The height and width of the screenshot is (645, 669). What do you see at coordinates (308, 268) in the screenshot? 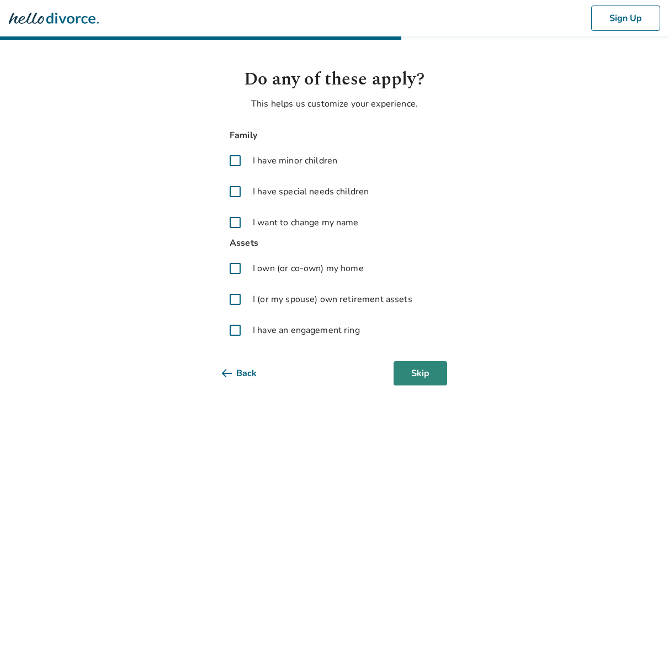
I see `span: I own (or co-own) my home` at bounding box center [308, 268].